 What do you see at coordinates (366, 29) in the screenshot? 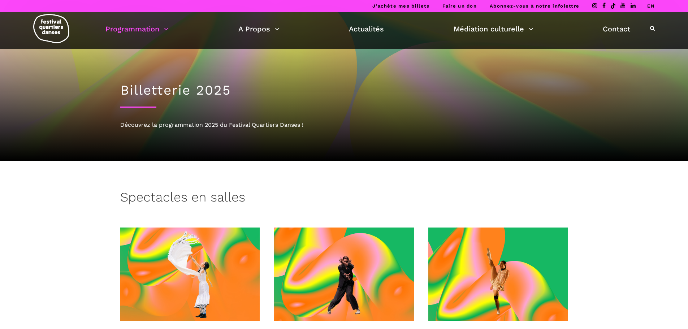
I see `a: Actualités` at bounding box center [366, 29].